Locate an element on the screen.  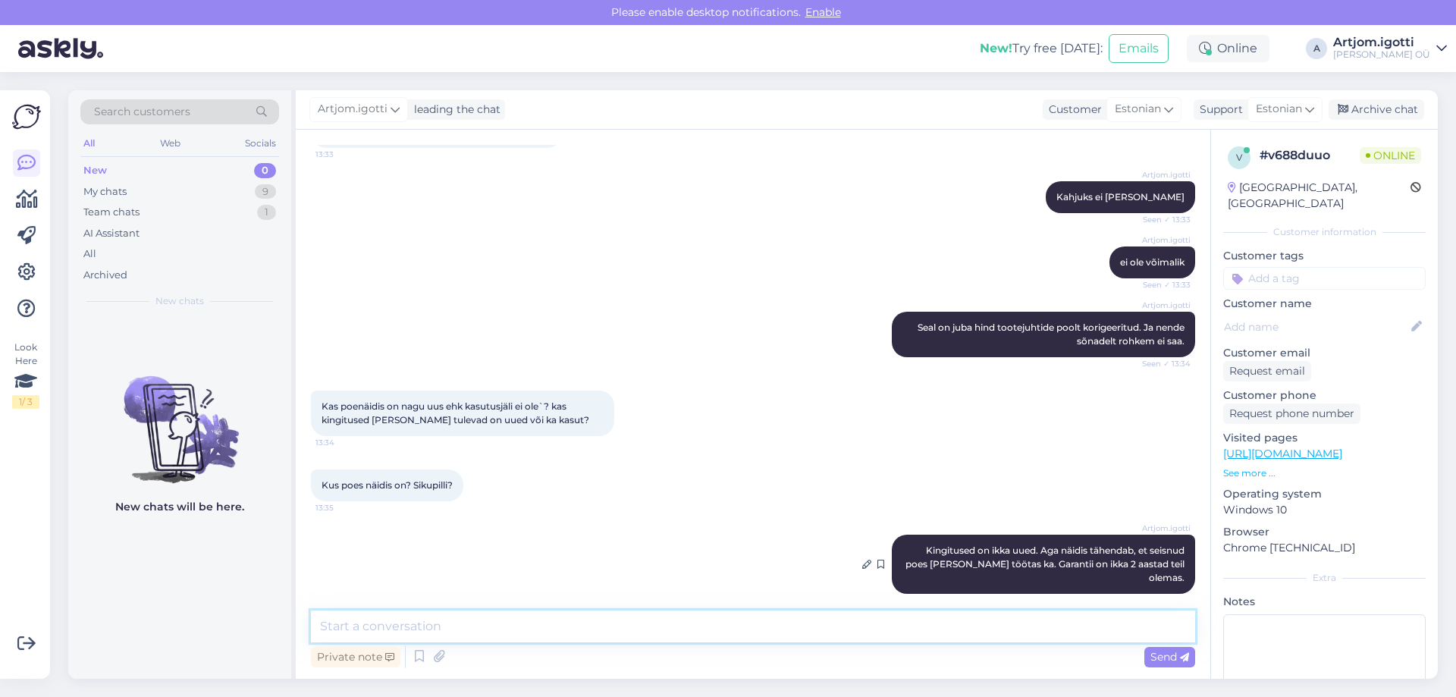
div: My chats is located at coordinates (105, 192).